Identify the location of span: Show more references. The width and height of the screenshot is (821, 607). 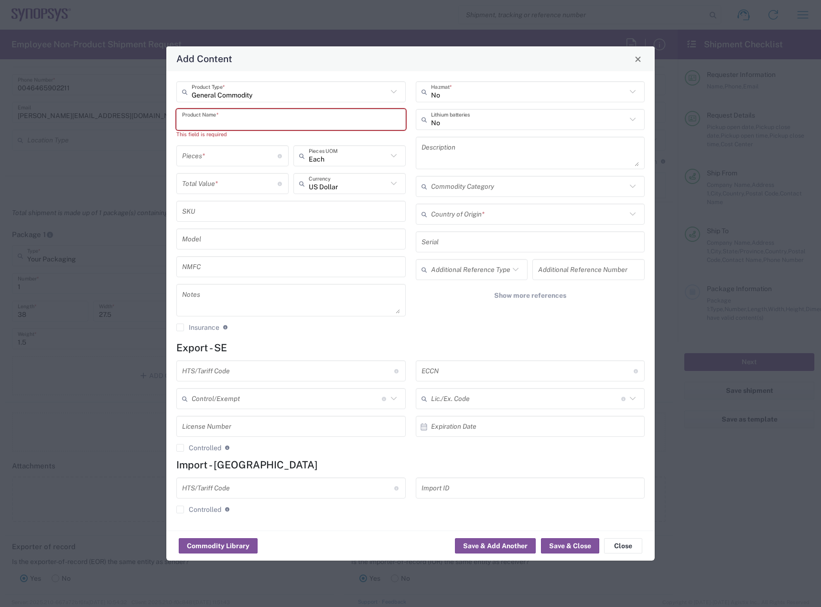
(530, 295).